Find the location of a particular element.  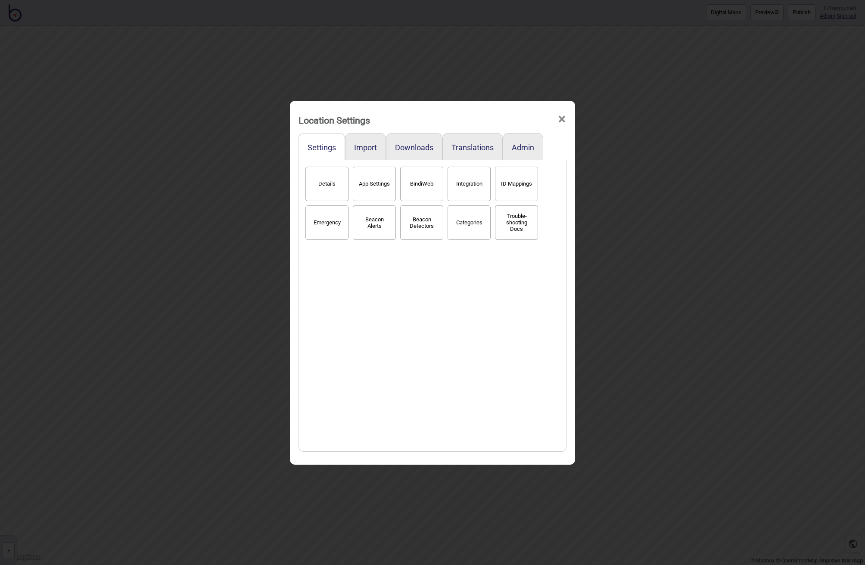

a: Trouble-shooting Docs is located at coordinates (516, 221).